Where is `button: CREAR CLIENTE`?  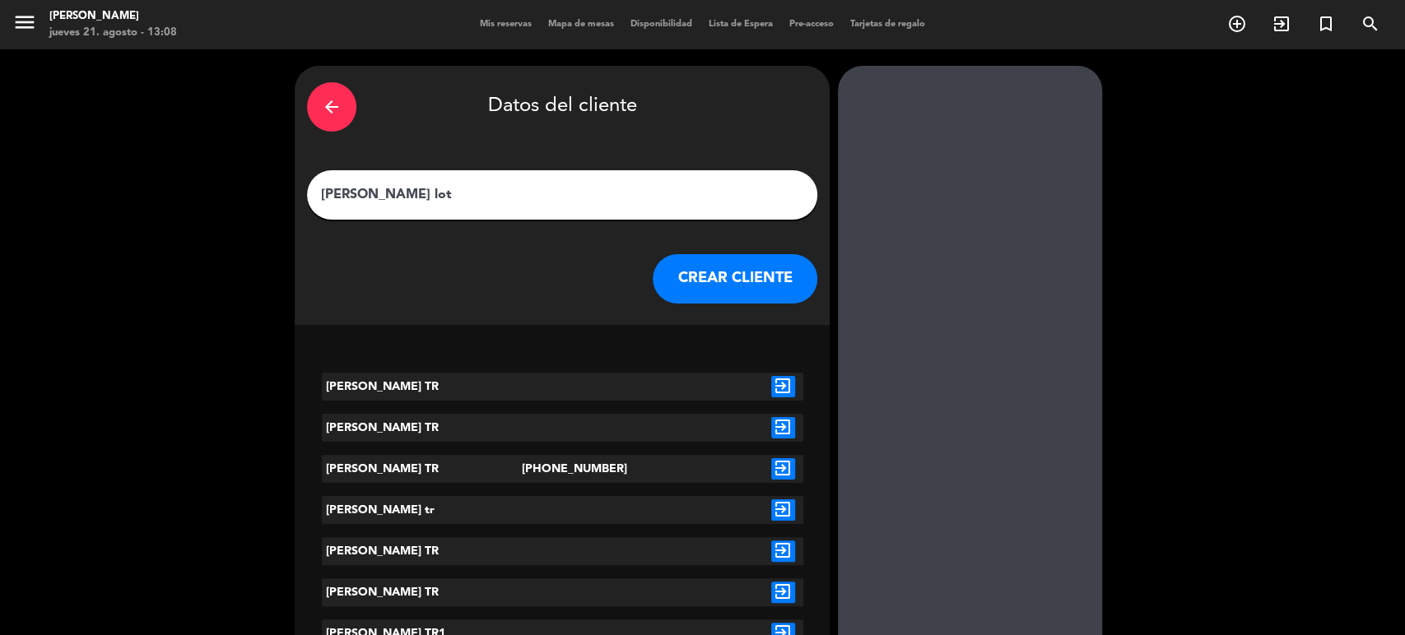 button: CREAR CLIENTE is located at coordinates (735, 279).